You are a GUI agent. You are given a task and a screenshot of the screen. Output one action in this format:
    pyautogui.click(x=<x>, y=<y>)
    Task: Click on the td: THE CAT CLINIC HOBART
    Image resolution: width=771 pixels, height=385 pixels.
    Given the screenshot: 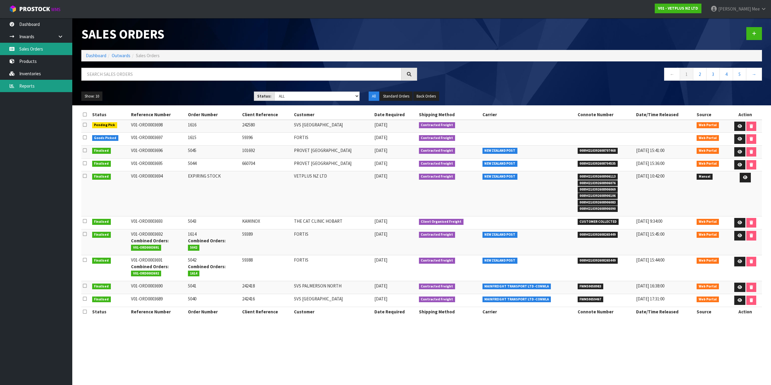 What is the action you would take?
    pyautogui.click(x=332, y=223)
    